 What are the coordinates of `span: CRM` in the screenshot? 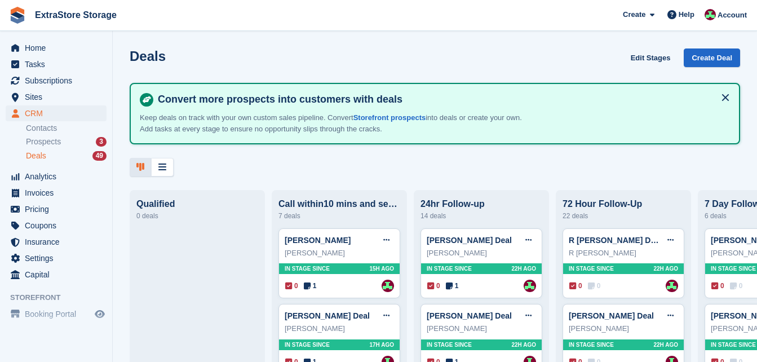 It's located at (59, 113).